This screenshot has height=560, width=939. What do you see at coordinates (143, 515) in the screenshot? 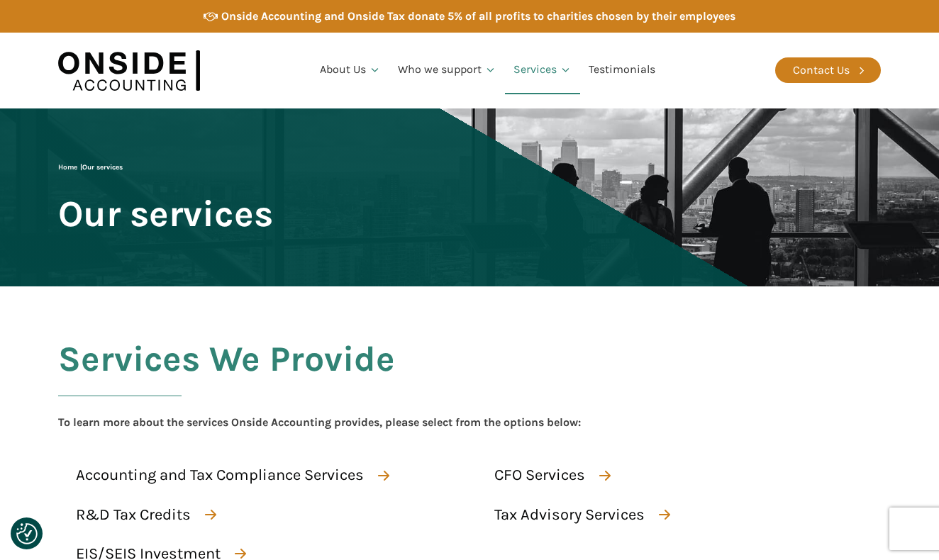
I see `a: R&D Tax Credits` at bounding box center [143, 515].